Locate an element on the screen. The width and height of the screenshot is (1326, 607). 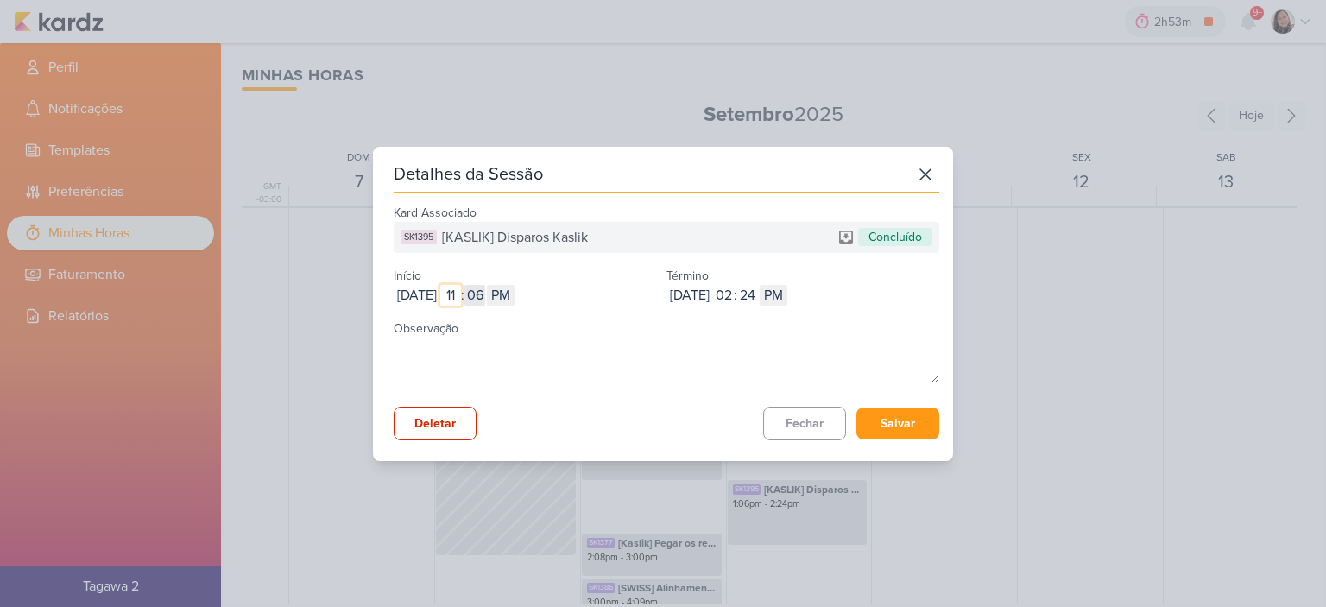
div: Detalhes da Sessão is located at coordinates (468, 174).